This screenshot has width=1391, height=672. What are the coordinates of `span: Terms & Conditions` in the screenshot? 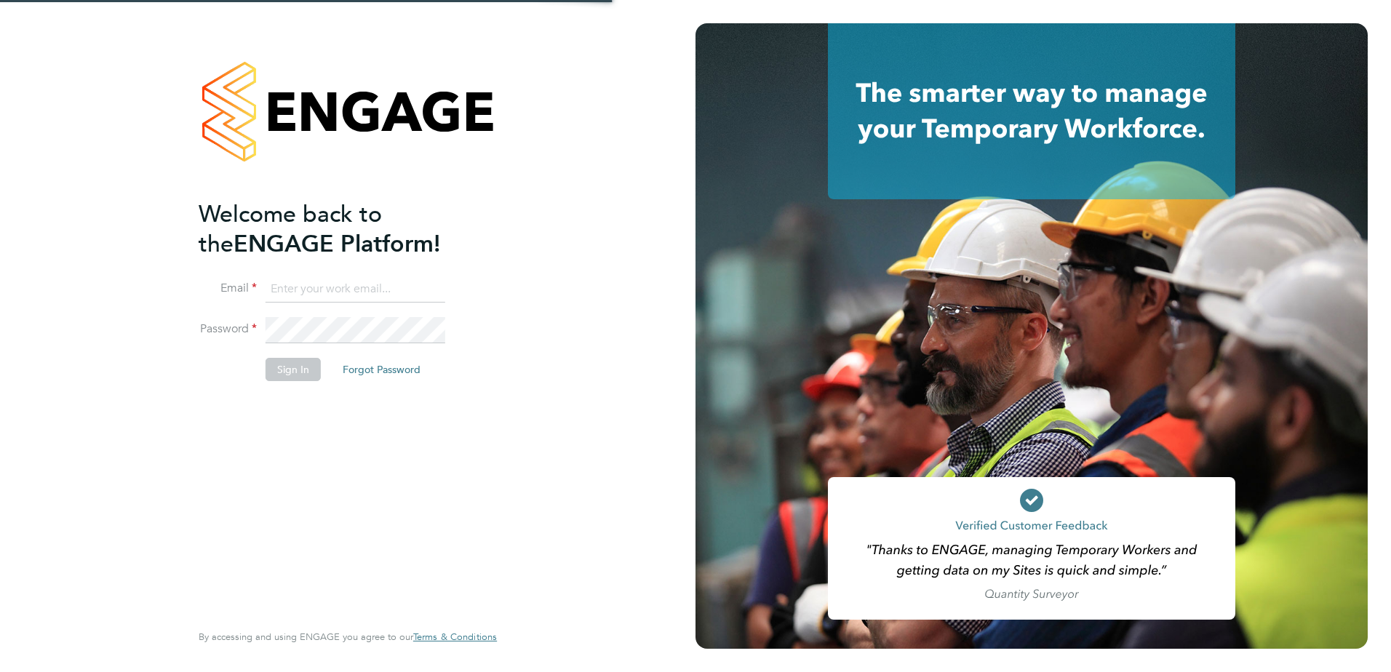 It's located at (455, 637).